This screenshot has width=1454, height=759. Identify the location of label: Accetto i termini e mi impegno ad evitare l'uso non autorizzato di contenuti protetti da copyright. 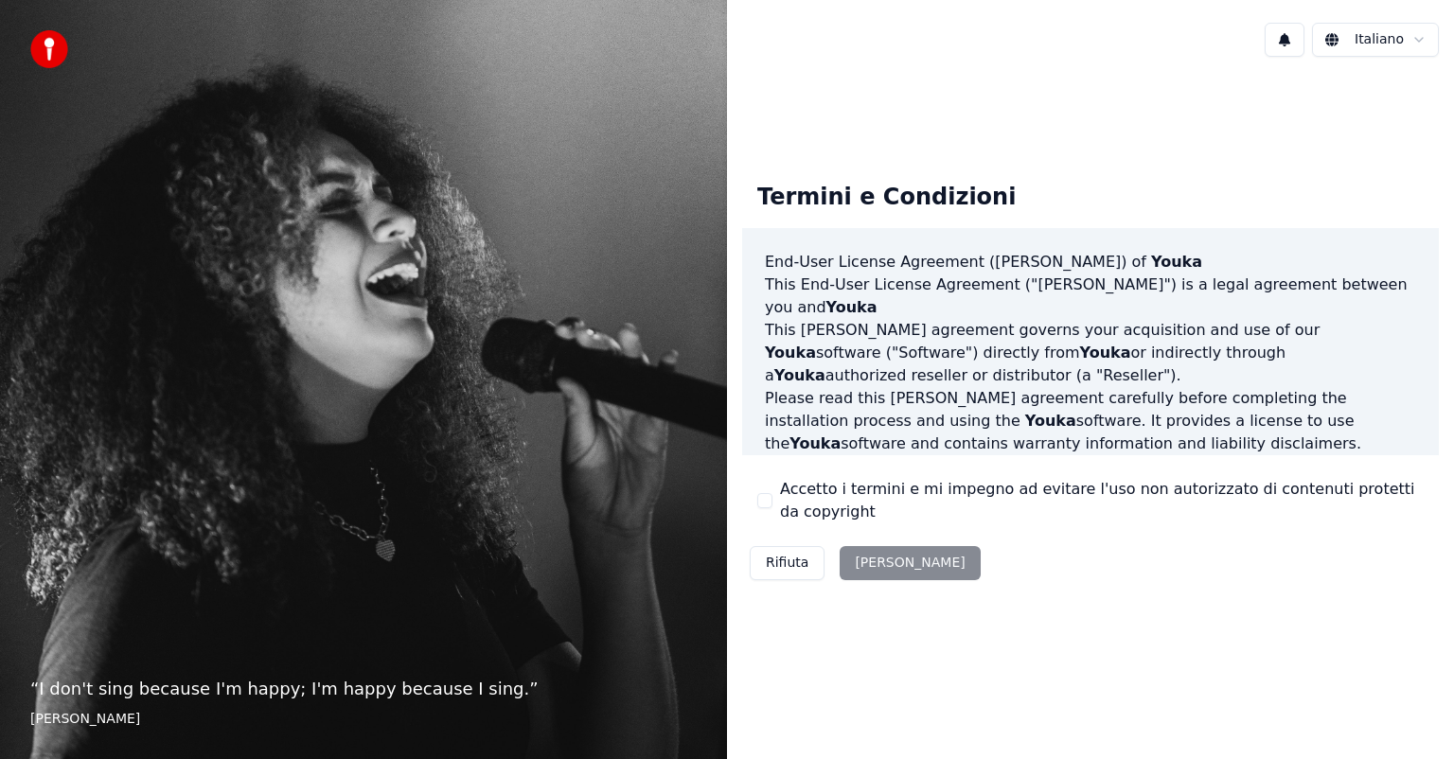
(1102, 501).